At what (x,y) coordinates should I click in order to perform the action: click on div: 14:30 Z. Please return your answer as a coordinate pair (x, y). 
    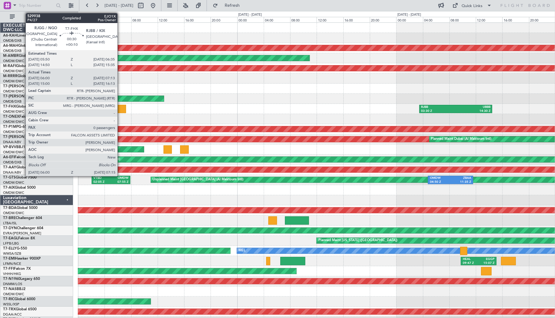
    Looking at the image, I should click on (473, 111).